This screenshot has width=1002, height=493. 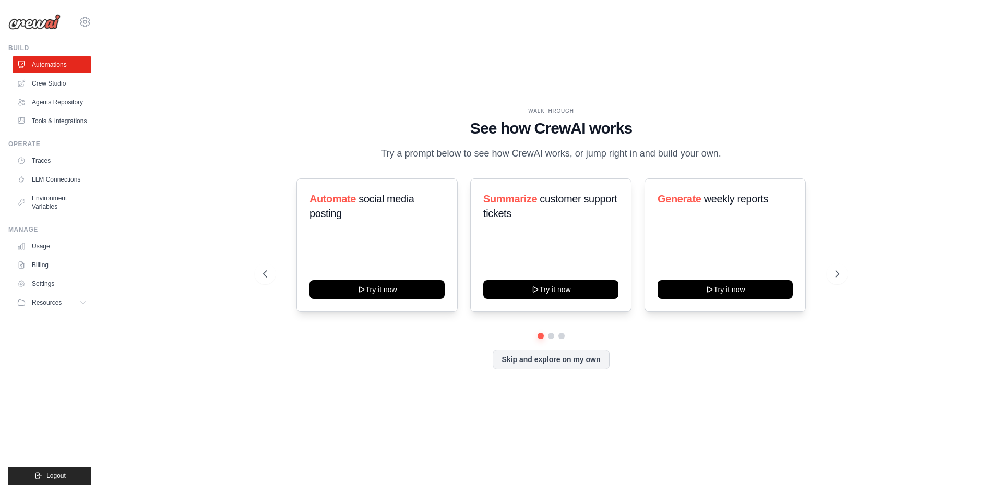 What do you see at coordinates (34, 22) in the screenshot?
I see `img: Logo` at bounding box center [34, 22].